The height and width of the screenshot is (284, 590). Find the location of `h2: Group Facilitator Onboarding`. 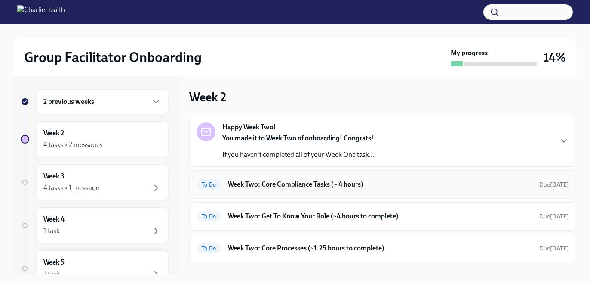

h2: Group Facilitator Onboarding is located at coordinates (113, 57).